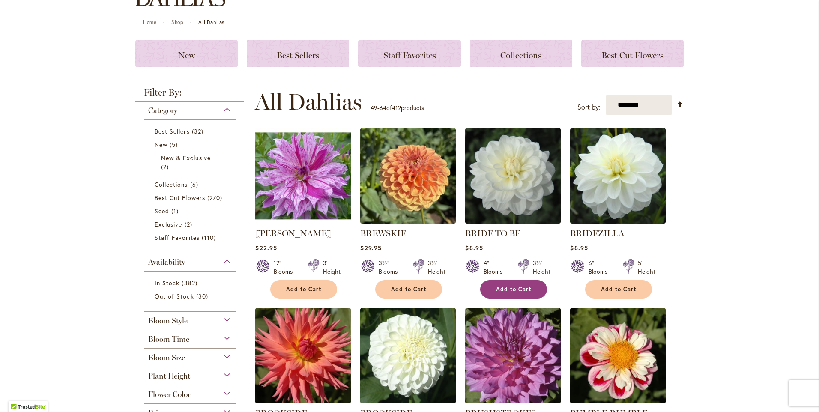 The width and height of the screenshot is (819, 412). Describe the element at coordinates (191, 162) in the screenshot. I see `a: New &amp; Exclusive` at that location.